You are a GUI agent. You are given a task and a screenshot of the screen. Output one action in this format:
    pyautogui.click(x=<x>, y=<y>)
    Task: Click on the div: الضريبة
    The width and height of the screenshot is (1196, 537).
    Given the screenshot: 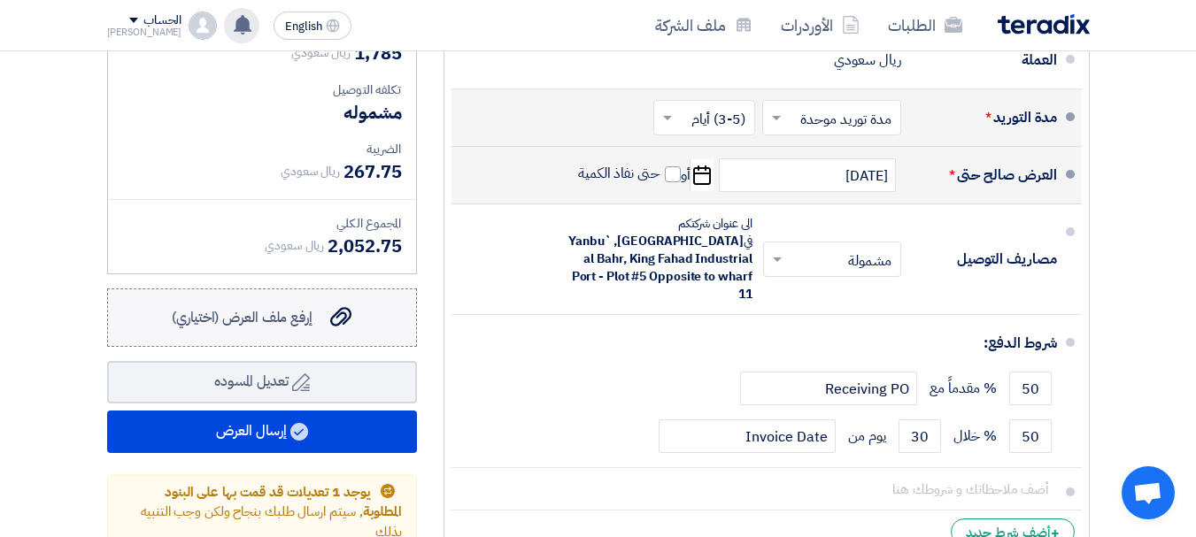 What is the action you would take?
    pyautogui.click(x=262, y=149)
    